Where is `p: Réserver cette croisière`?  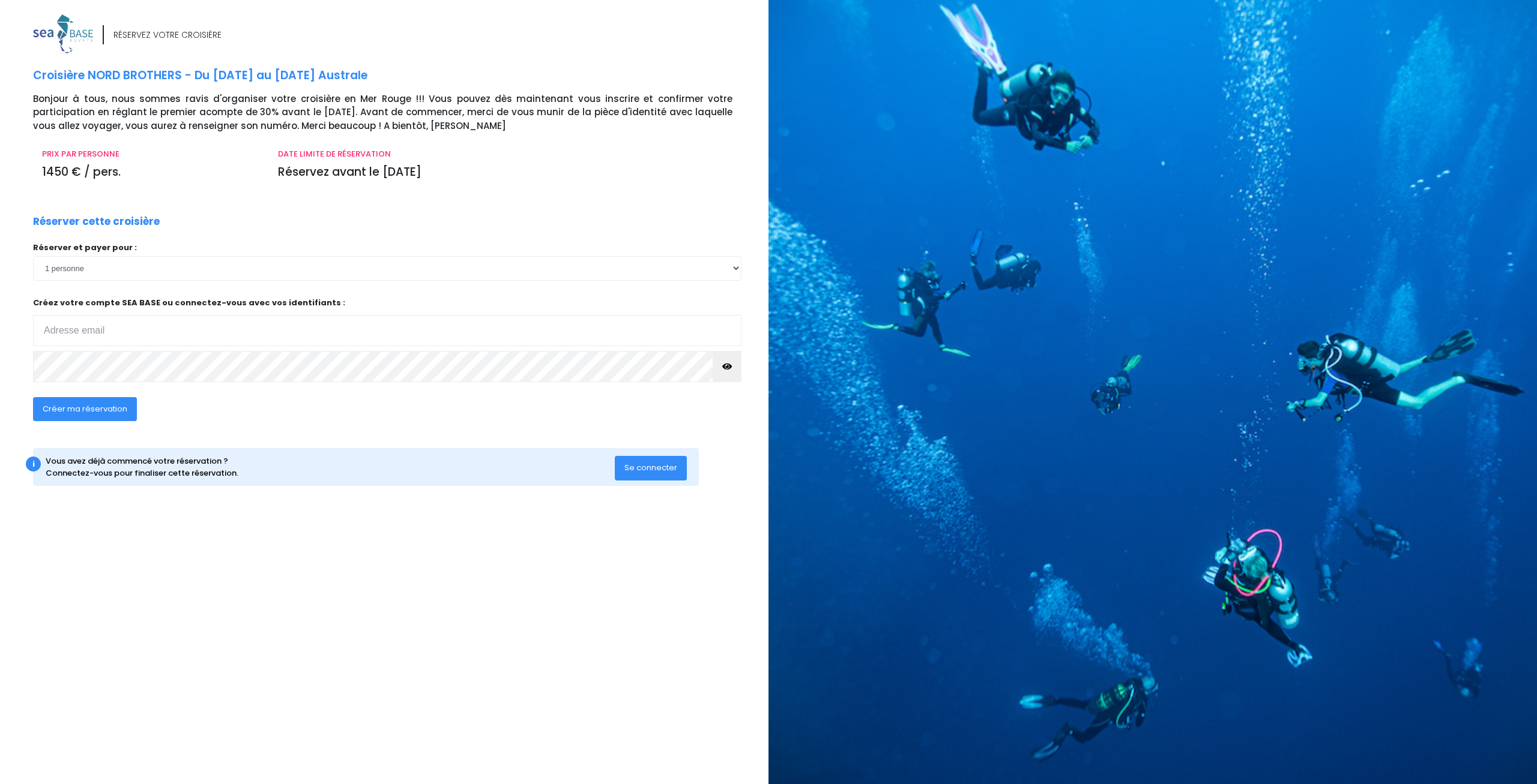
p: Réserver cette croisière is located at coordinates (96, 222).